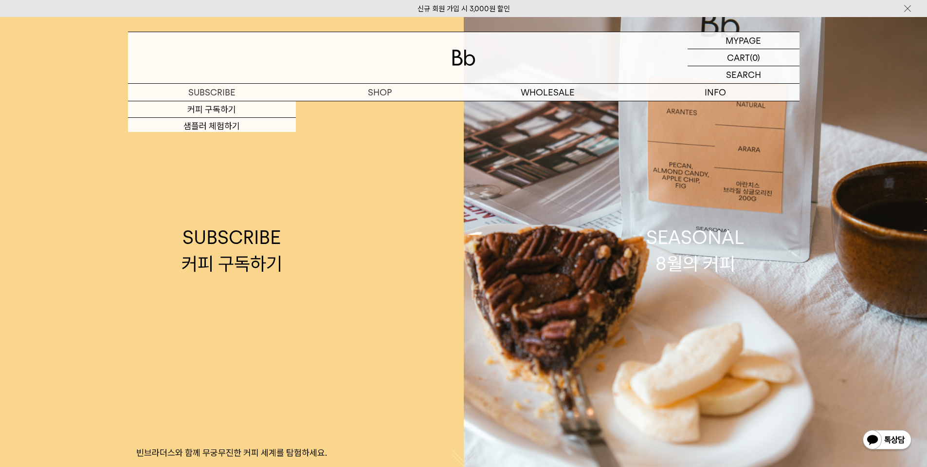 The image size is (927, 467). I want to click on p: INFO, so click(716, 92).